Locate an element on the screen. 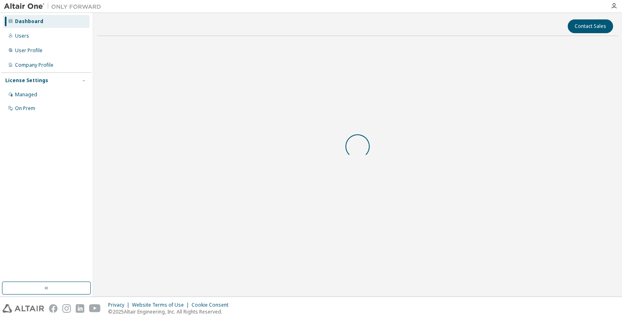 Image resolution: width=622 pixels, height=320 pixels. div: Managed is located at coordinates (26, 95).